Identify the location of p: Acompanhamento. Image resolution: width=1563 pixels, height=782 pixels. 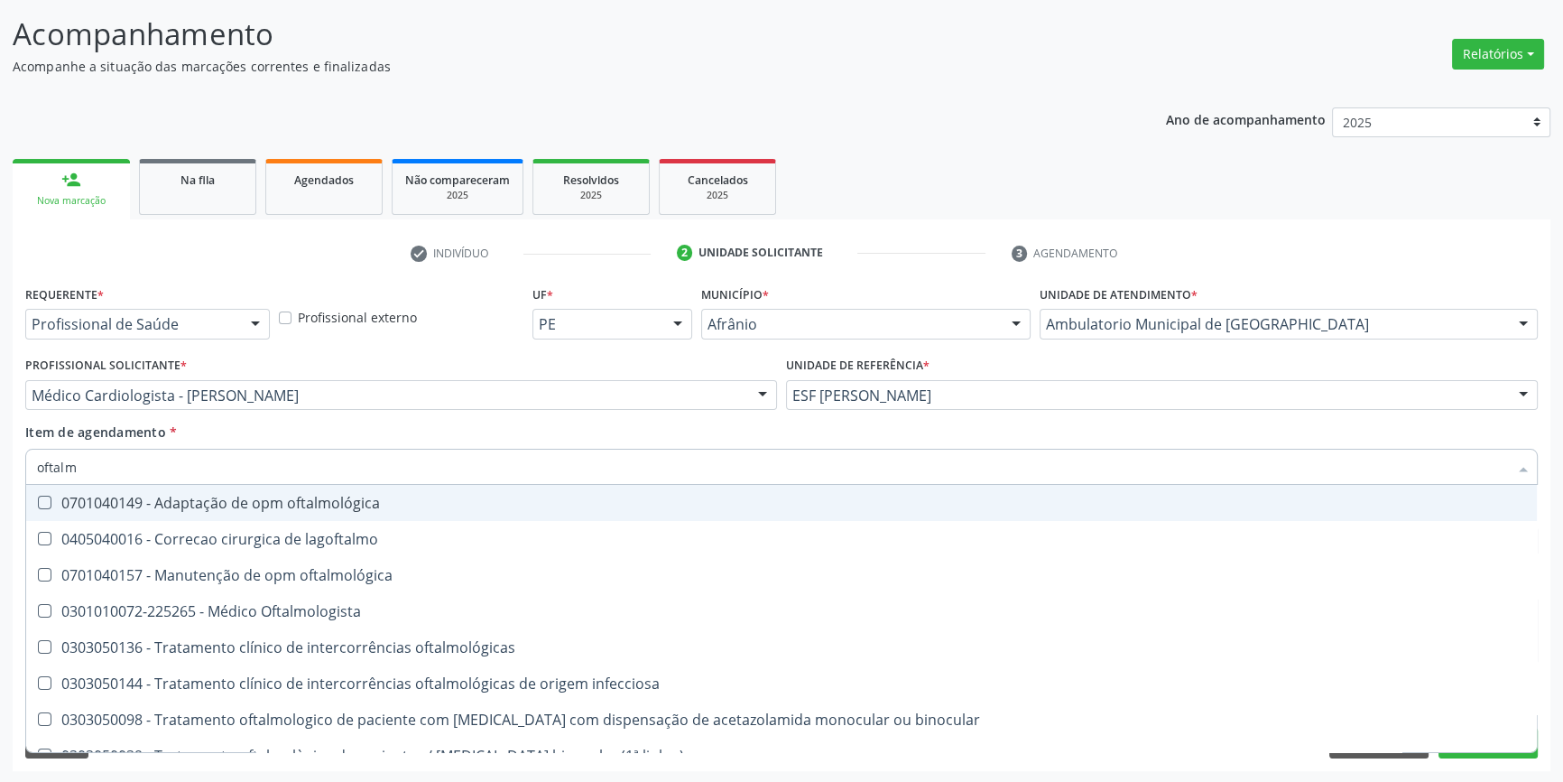
(551, 34).